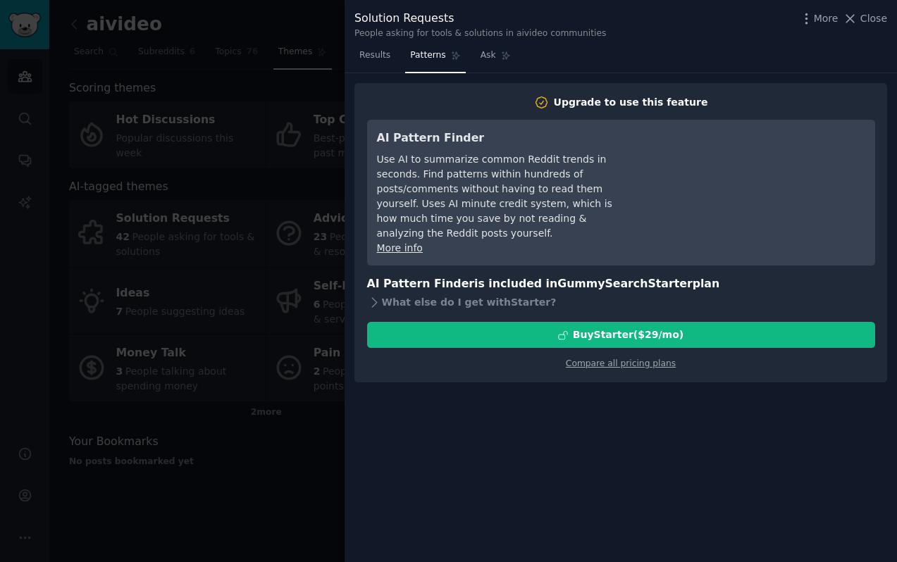 Image resolution: width=897 pixels, height=562 pixels. I want to click on div: People asking for tools & solutions in aivideo communities, so click(480, 34).